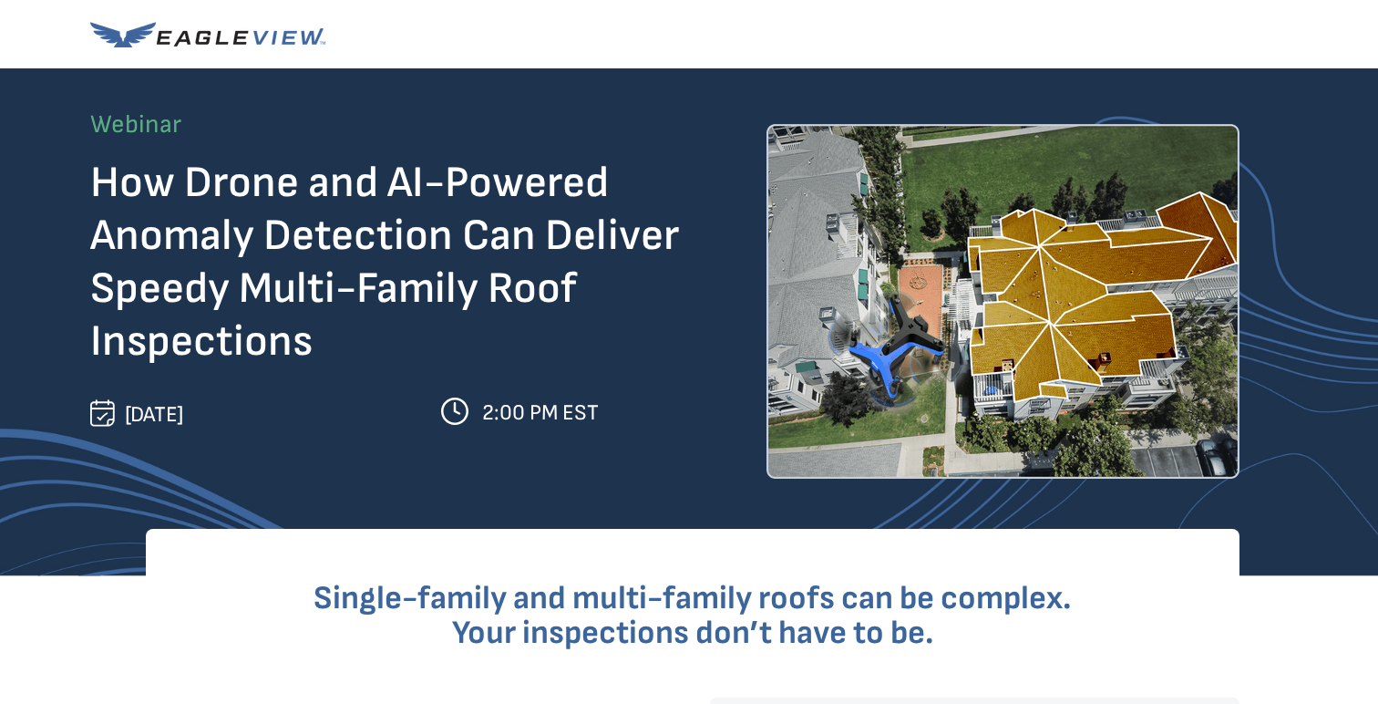  What do you see at coordinates (136, 124) in the screenshot?
I see `span: Webinar` at bounding box center [136, 124].